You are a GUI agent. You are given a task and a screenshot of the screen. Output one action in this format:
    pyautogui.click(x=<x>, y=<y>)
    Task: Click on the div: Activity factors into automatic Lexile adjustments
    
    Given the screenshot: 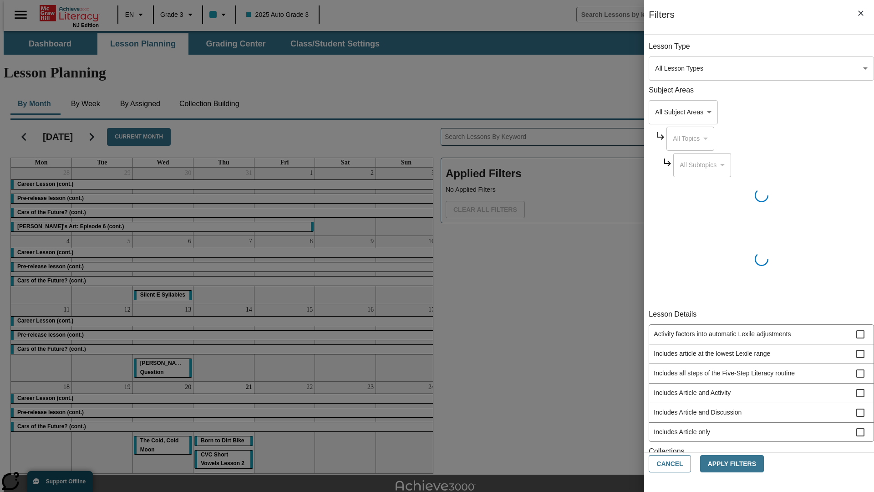 What is the action you would take?
    pyautogui.click(x=761, y=334)
    